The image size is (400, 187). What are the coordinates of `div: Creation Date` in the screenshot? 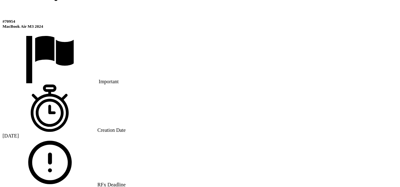 It's located at (200, 109).